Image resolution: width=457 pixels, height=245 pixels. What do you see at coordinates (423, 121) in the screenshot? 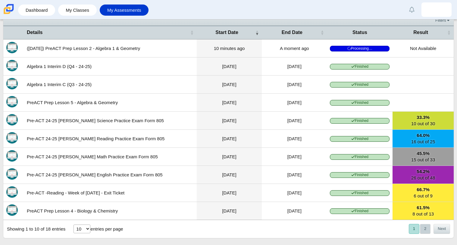
I see `a: 33.3%10 out of 30` at bounding box center [423, 121].